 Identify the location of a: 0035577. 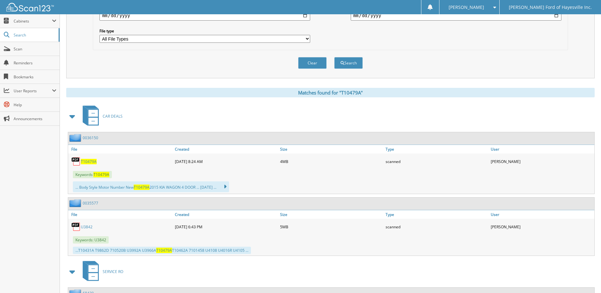
(90, 203).